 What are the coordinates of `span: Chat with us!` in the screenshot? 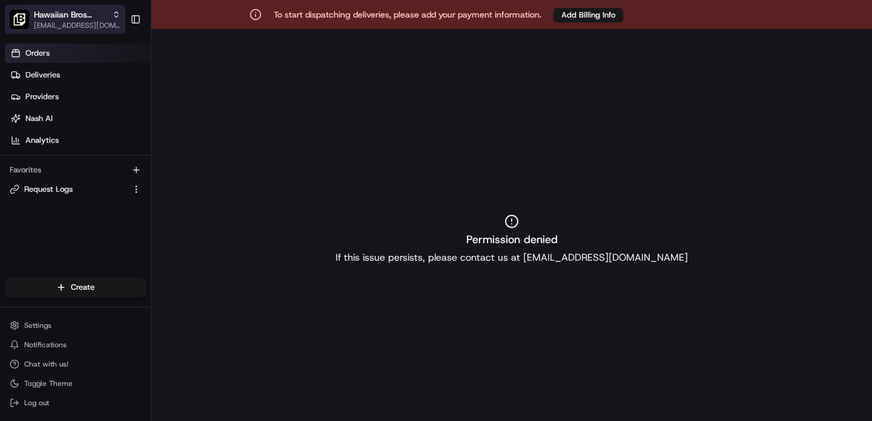 It's located at (46, 365).